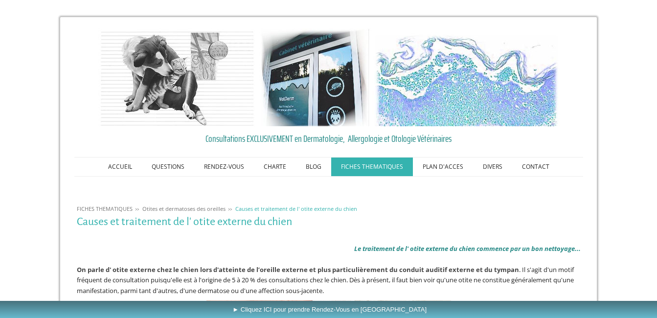 This screenshot has height=318, width=657. Describe the element at coordinates (443, 167) in the screenshot. I see `a: PLAN D'ACCES` at that location.